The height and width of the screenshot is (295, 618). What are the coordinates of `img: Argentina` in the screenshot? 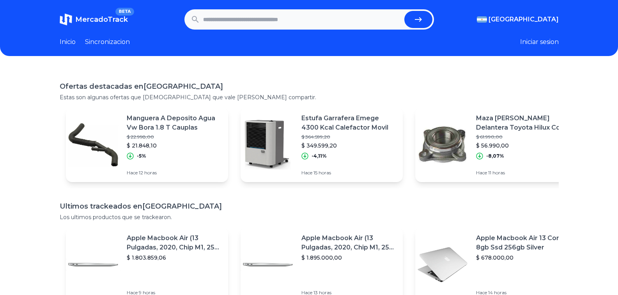 It's located at (482, 19).